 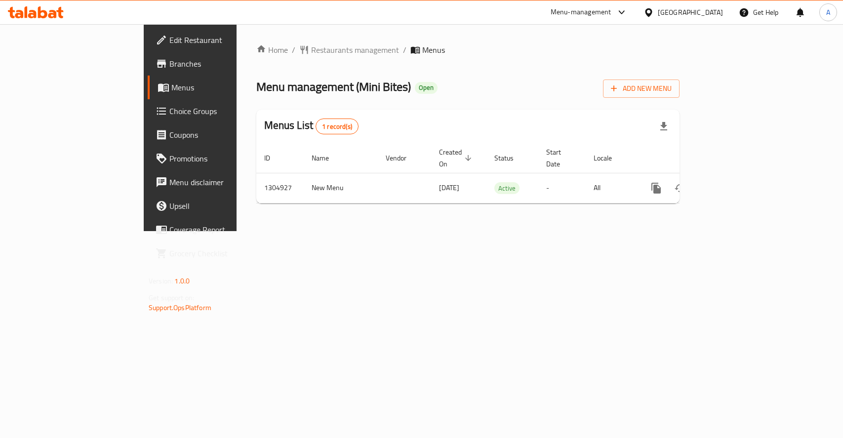 I want to click on h2: Menus List, so click(x=311, y=126).